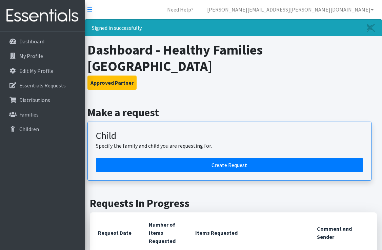  Describe the element at coordinates (42, 56) in the screenshot. I see `a: My Profile` at that location.